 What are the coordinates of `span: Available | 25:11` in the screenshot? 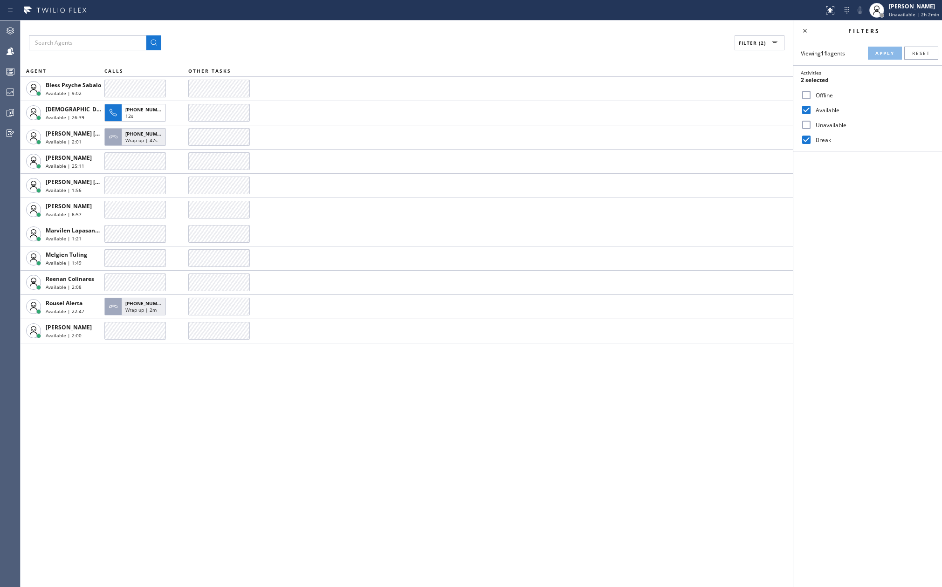 It's located at (65, 166).